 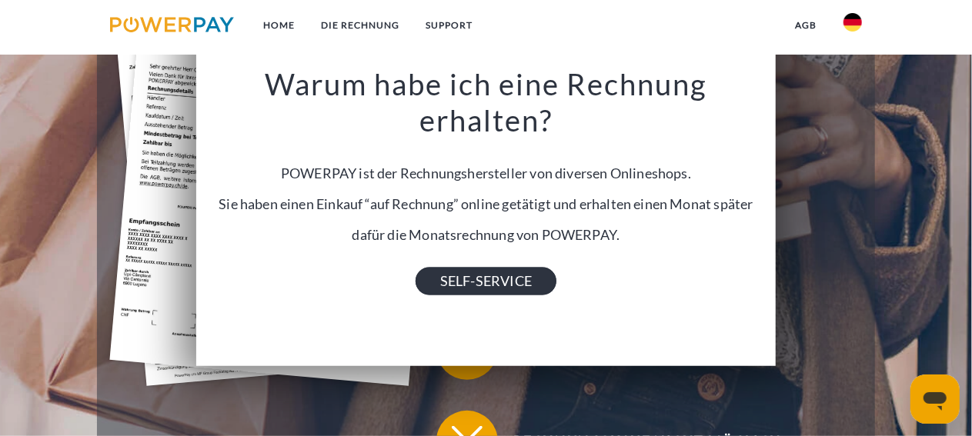 I want to click on a: DIE RECHNUNG, so click(x=360, y=25).